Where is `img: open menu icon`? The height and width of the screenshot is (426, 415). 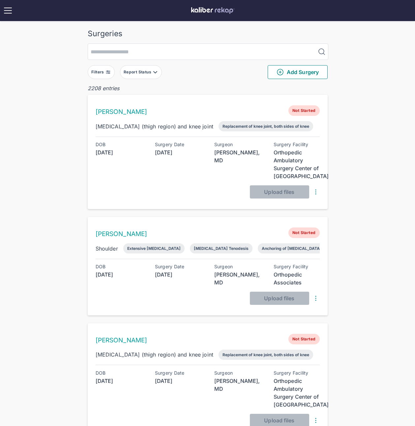
img: open menu icon is located at coordinates (8, 11).